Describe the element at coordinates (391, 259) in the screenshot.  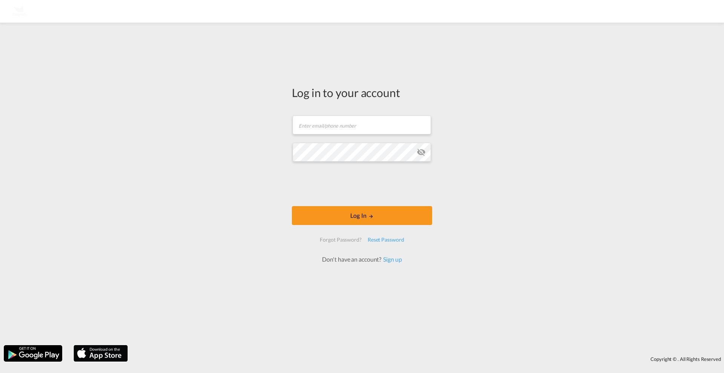
I see `a: Sign up` at that location.